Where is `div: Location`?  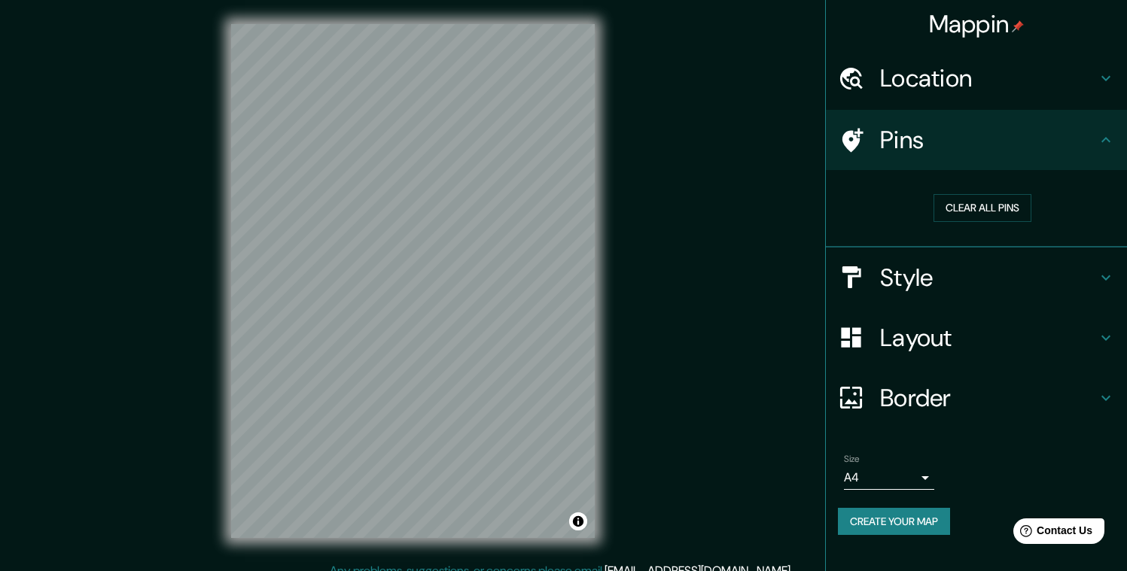
div: Location is located at coordinates (976, 78).